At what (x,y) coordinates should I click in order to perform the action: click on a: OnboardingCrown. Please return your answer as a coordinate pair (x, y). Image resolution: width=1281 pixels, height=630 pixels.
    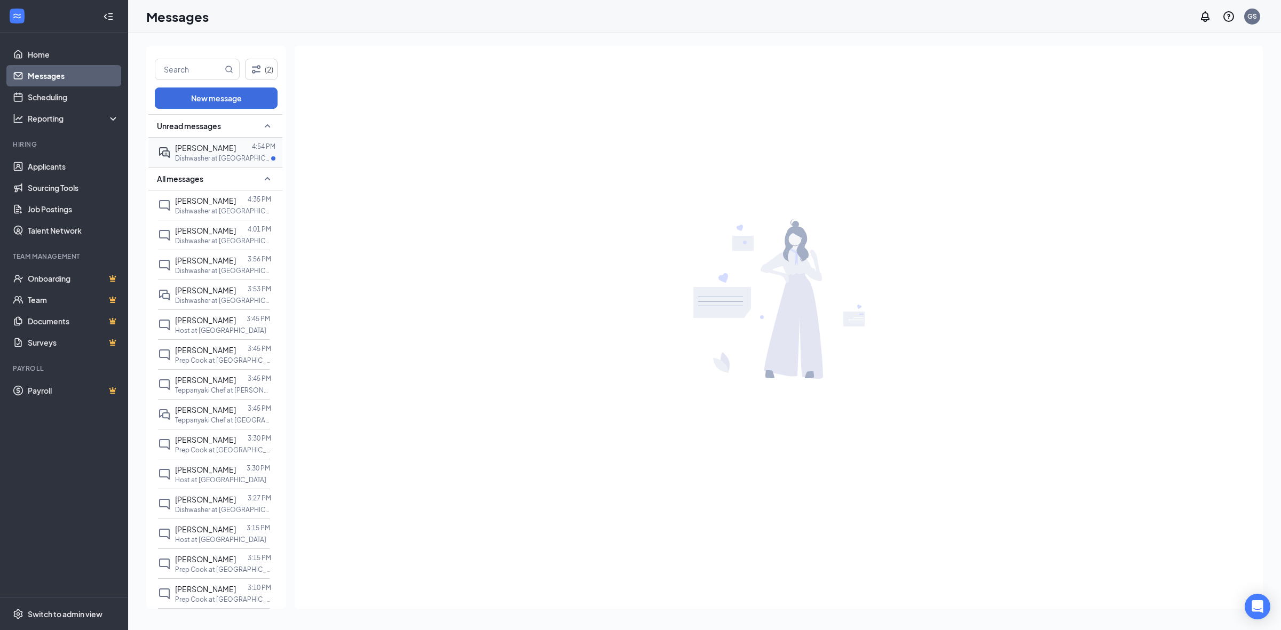
    Looking at the image, I should click on (73, 279).